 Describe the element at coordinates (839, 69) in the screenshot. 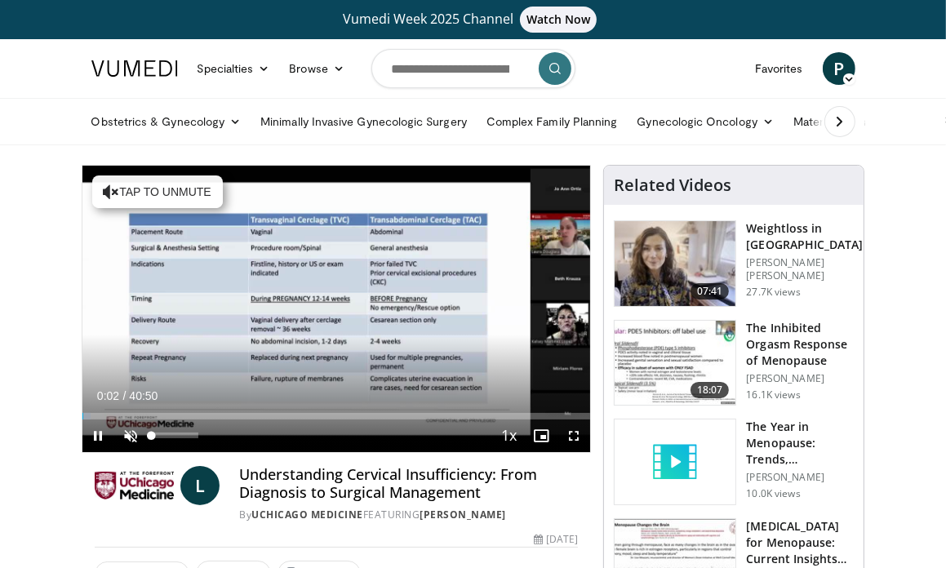

I see `a: P` at that location.